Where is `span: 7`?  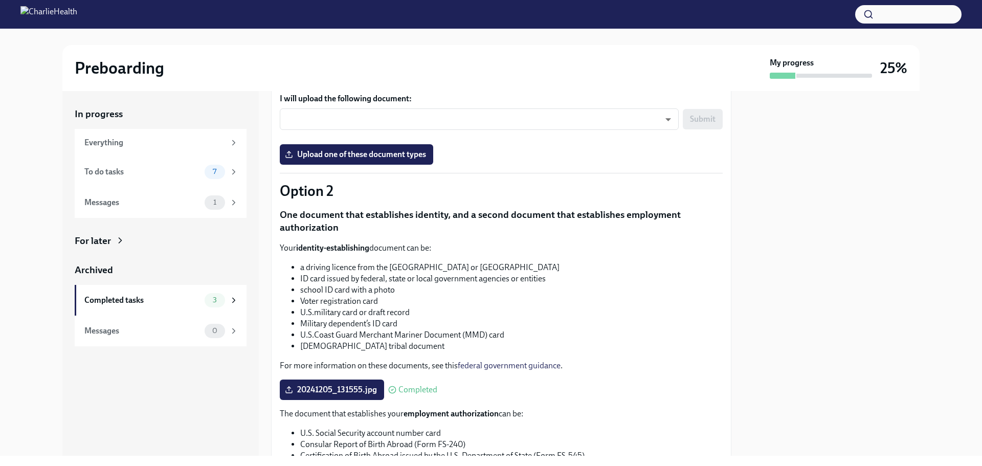
span: 7 is located at coordinates (214, 171).